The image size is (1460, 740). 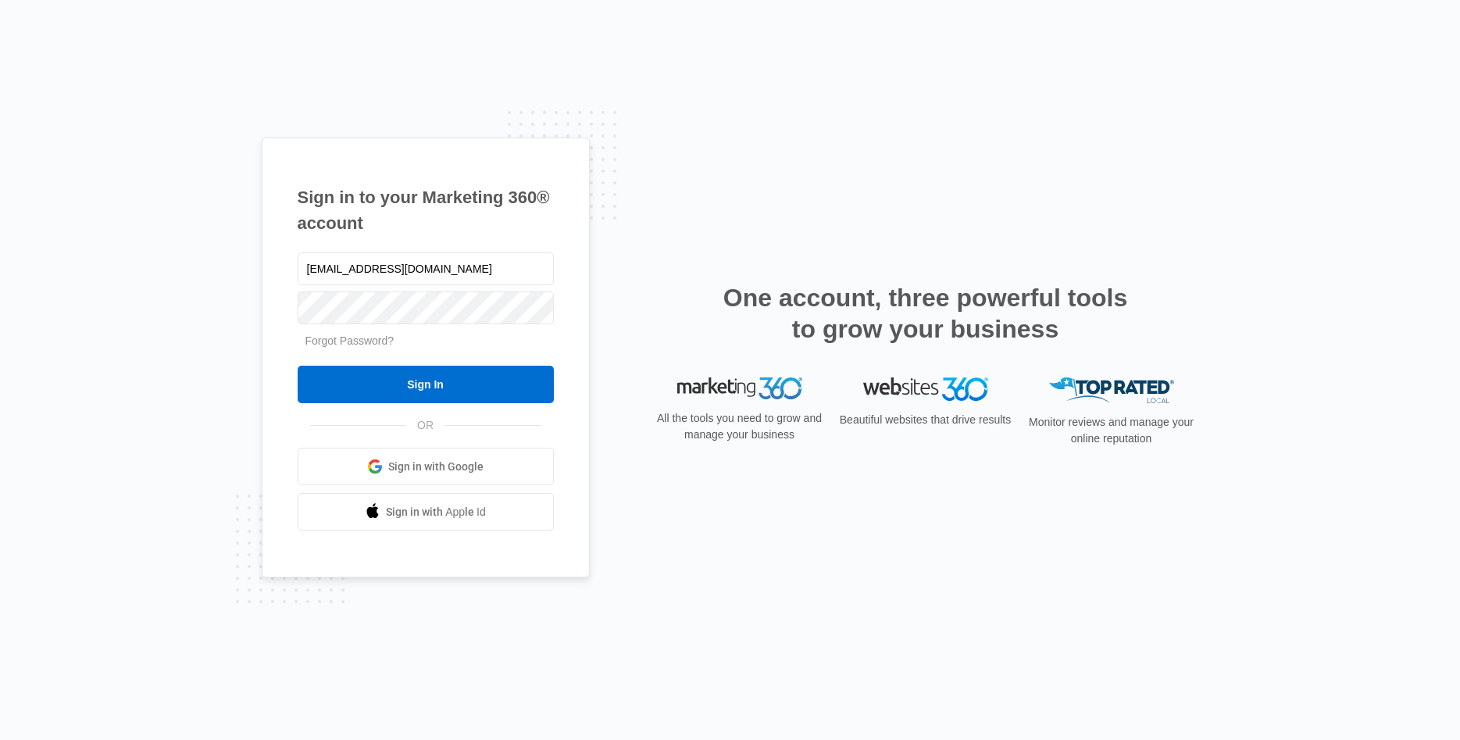 What do you see at coordinates (926, 420) in the screenshot?
I see `p: Beautiful websites that drive results` at bounding box center [926, 420].